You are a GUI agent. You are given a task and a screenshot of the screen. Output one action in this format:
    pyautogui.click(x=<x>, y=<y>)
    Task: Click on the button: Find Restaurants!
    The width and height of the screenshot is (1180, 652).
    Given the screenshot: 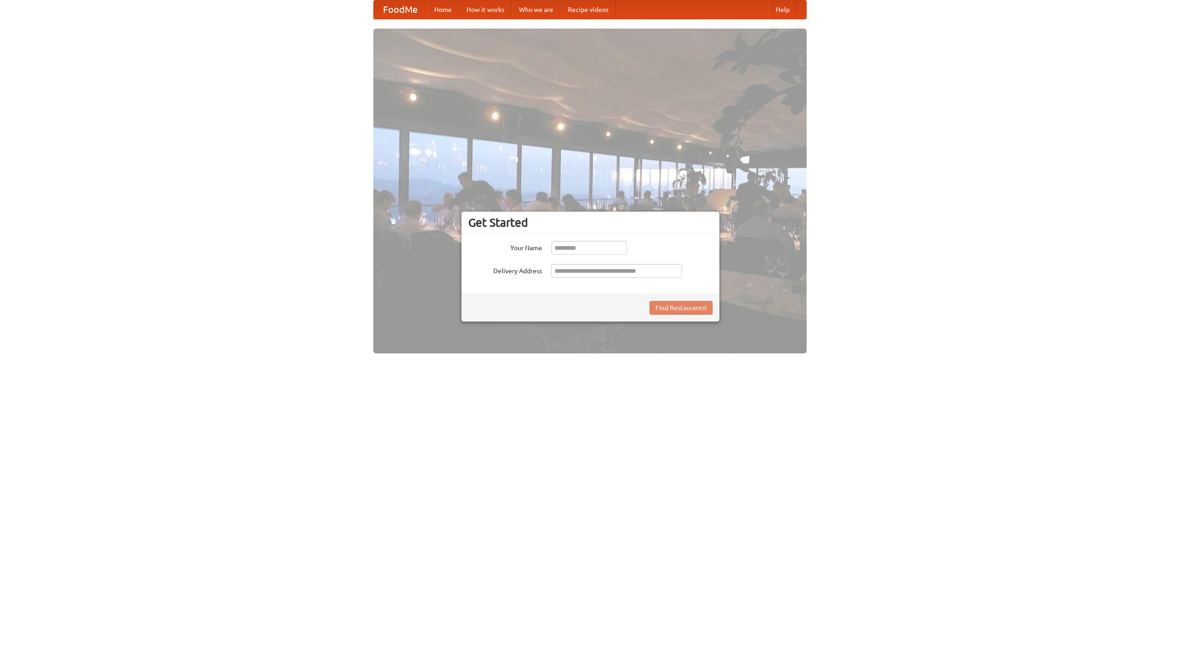 What is the action you would take?
    pyautogui.click(x=681, y=308)
    